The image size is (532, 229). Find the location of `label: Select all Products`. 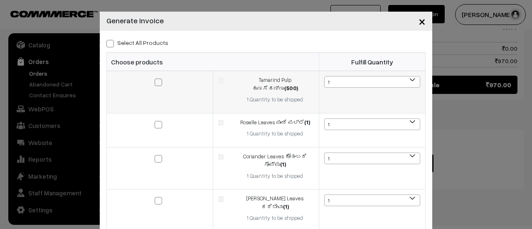

label: Select all Products is located at coordinates (137, 42).